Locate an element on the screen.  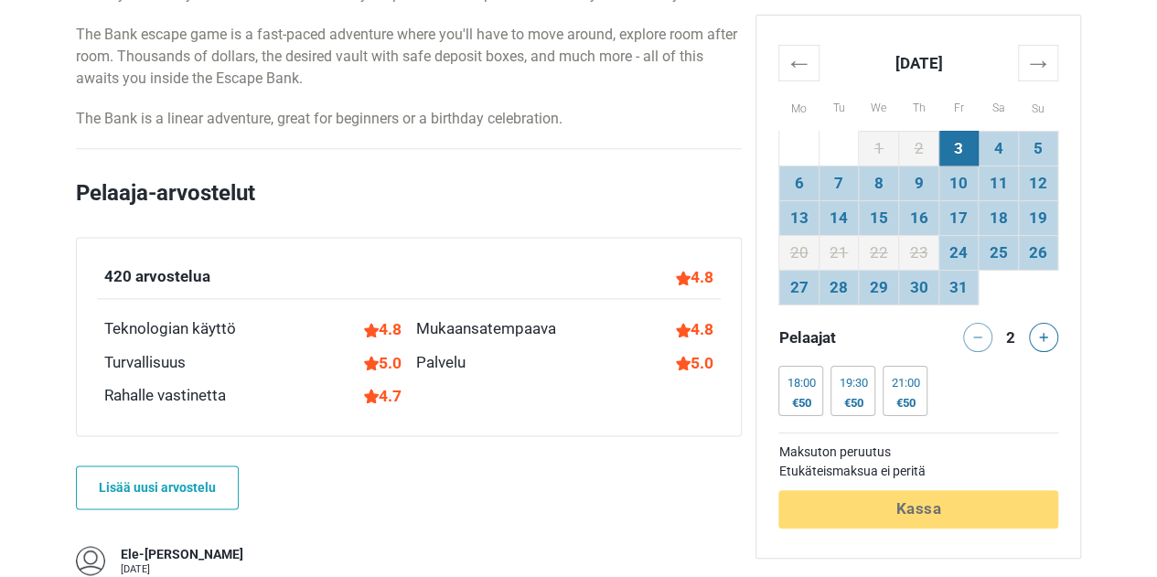
th: Tu is located at coordinates (839, 105).